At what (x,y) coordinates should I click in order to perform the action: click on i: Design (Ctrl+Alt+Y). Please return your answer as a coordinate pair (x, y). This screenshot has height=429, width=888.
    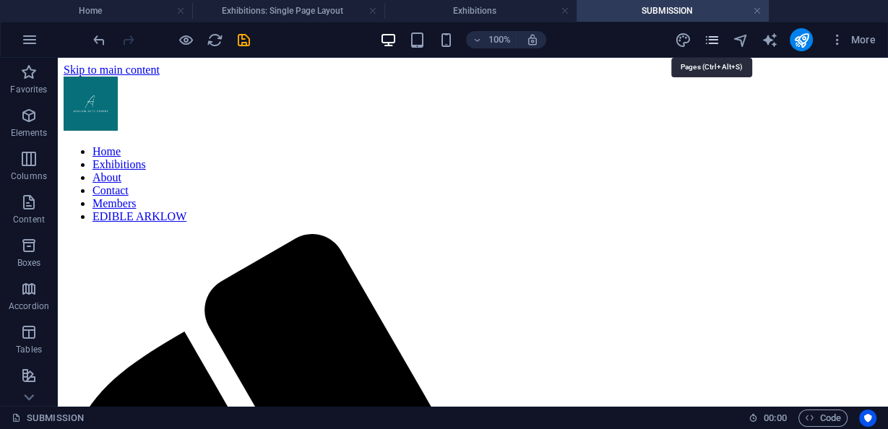
    Looking at the image, I should click on (682, 40).